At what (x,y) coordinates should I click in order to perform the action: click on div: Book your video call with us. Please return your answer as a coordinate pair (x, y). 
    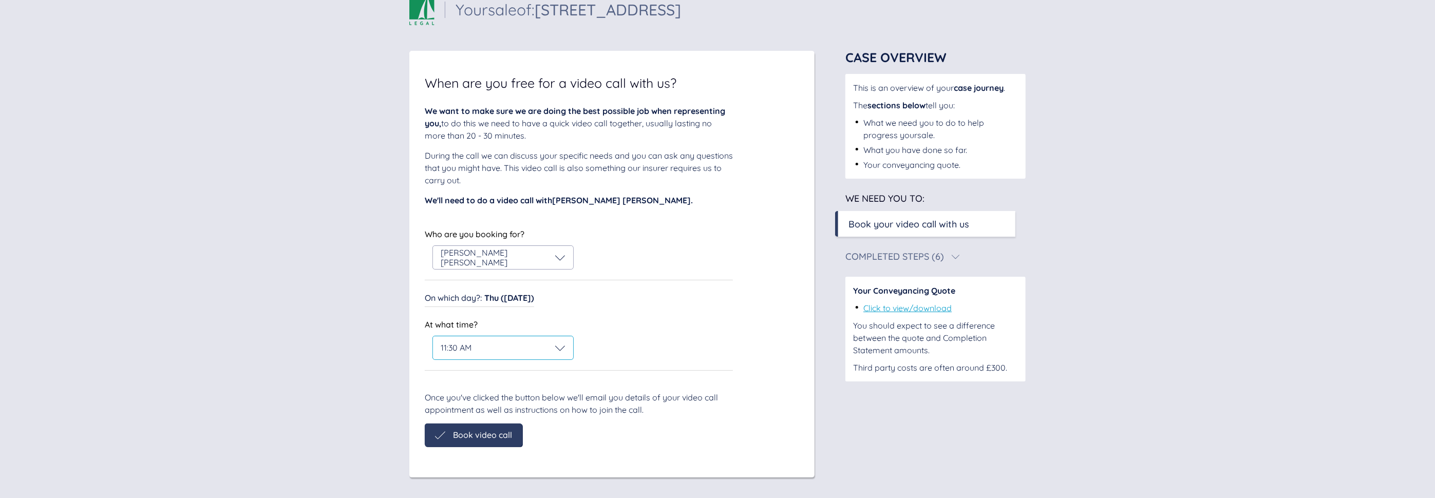
    Looking at the image, I should click on (908, 224).